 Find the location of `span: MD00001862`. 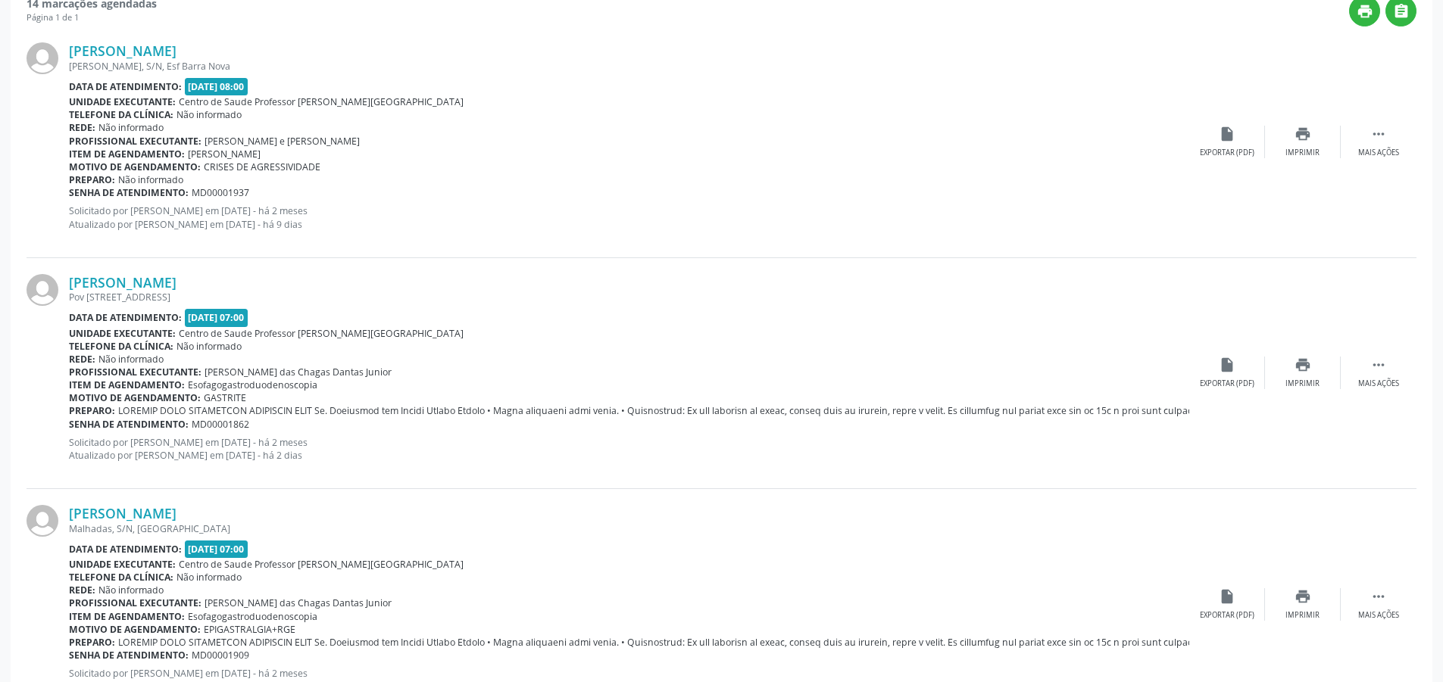

span: MD00001862 is located at coordinates (220, 424).